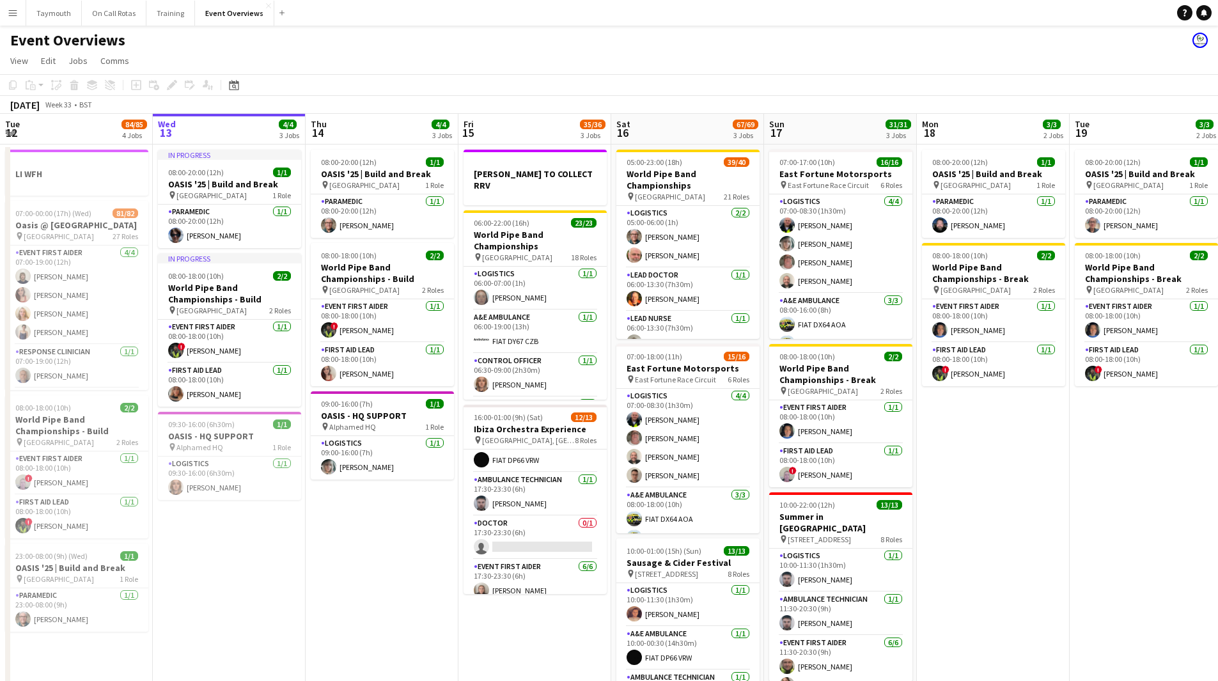  I want to click on div: 4 Jobs, so click(134, 135).